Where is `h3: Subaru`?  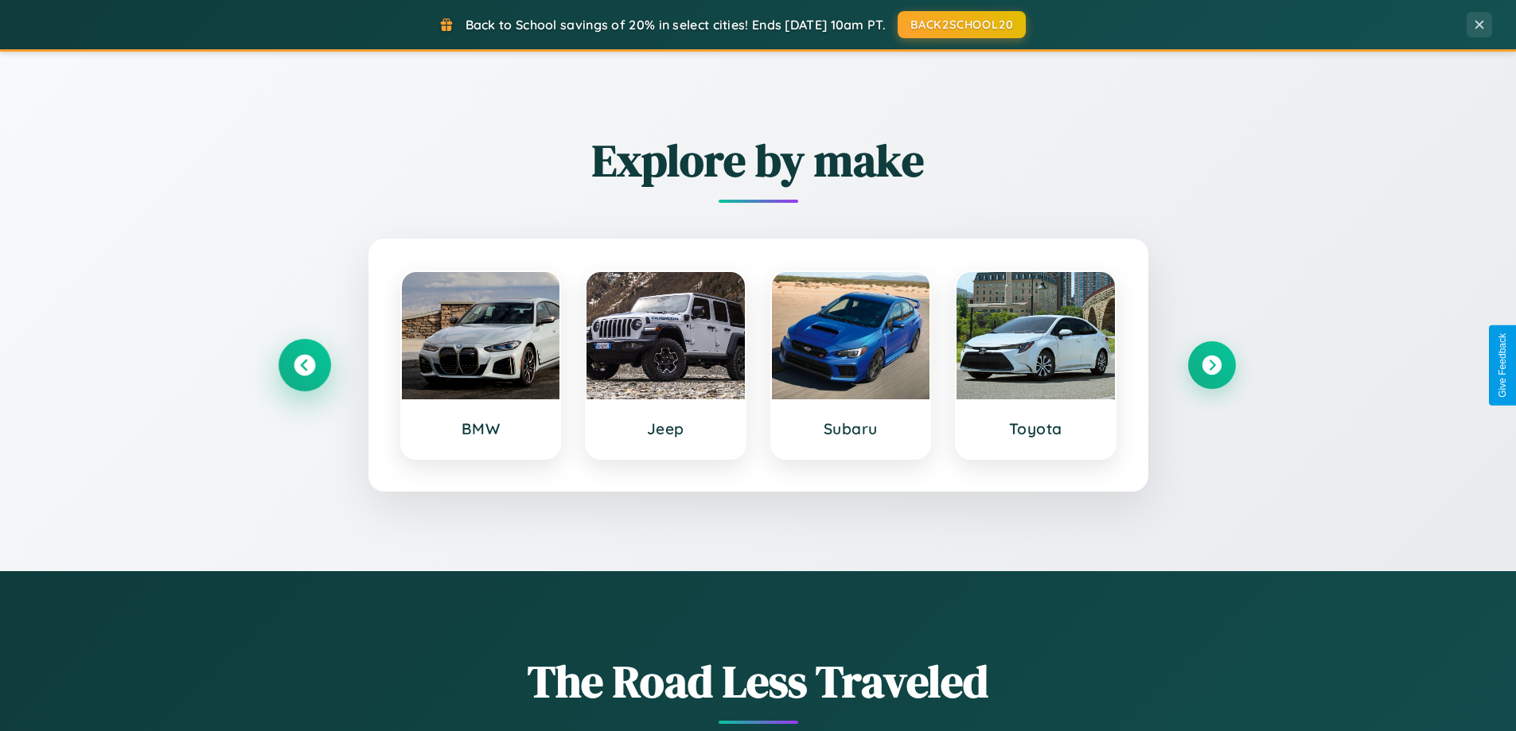 h3: Subaru is located at coordinates (851, 429).